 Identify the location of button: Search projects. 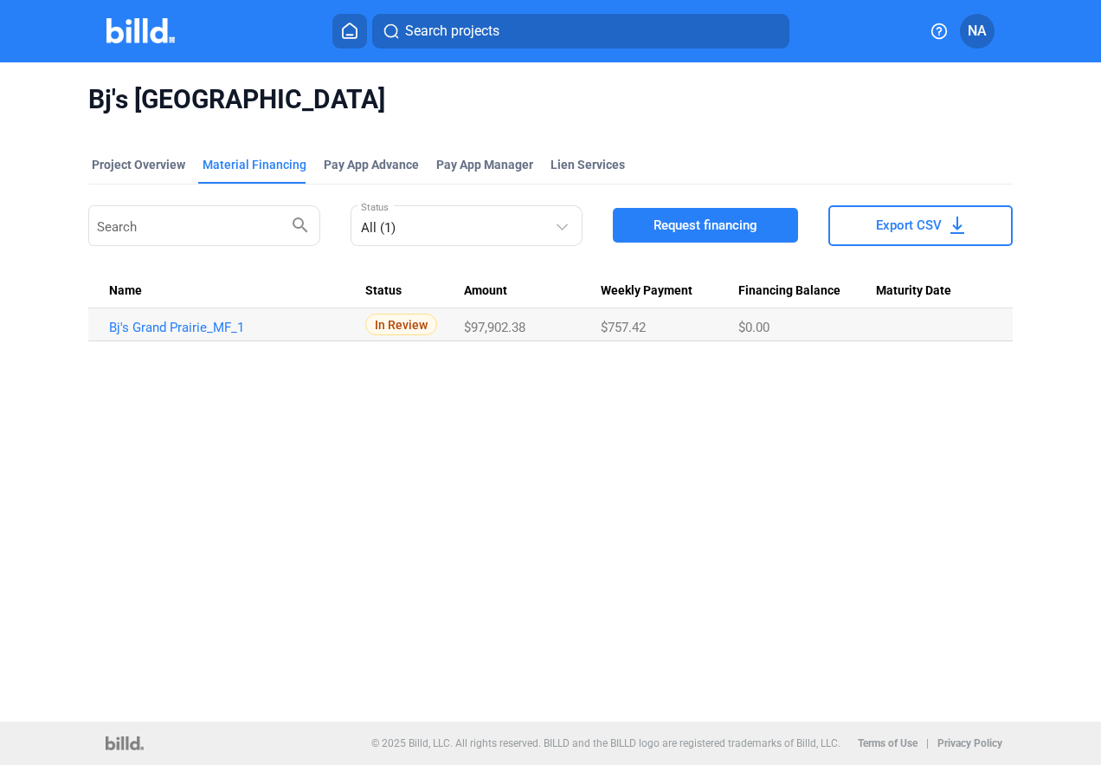
(581, 31).